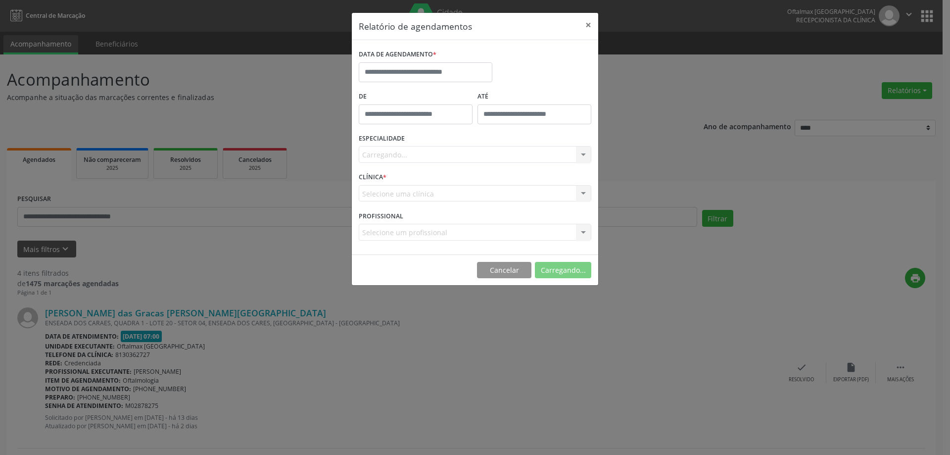  Describe the element at coordinates (373, 177) in the screenshot. I see `label: CLÍNICA` at that location.